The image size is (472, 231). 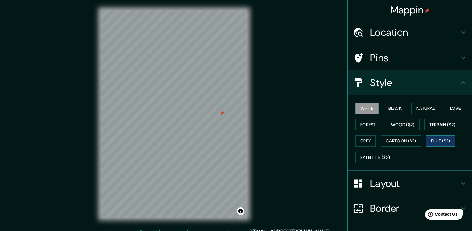 What do you see at coordinates (426, 108) in the screenshot?
I see `button: Natural` at bounding box center [426, 108].